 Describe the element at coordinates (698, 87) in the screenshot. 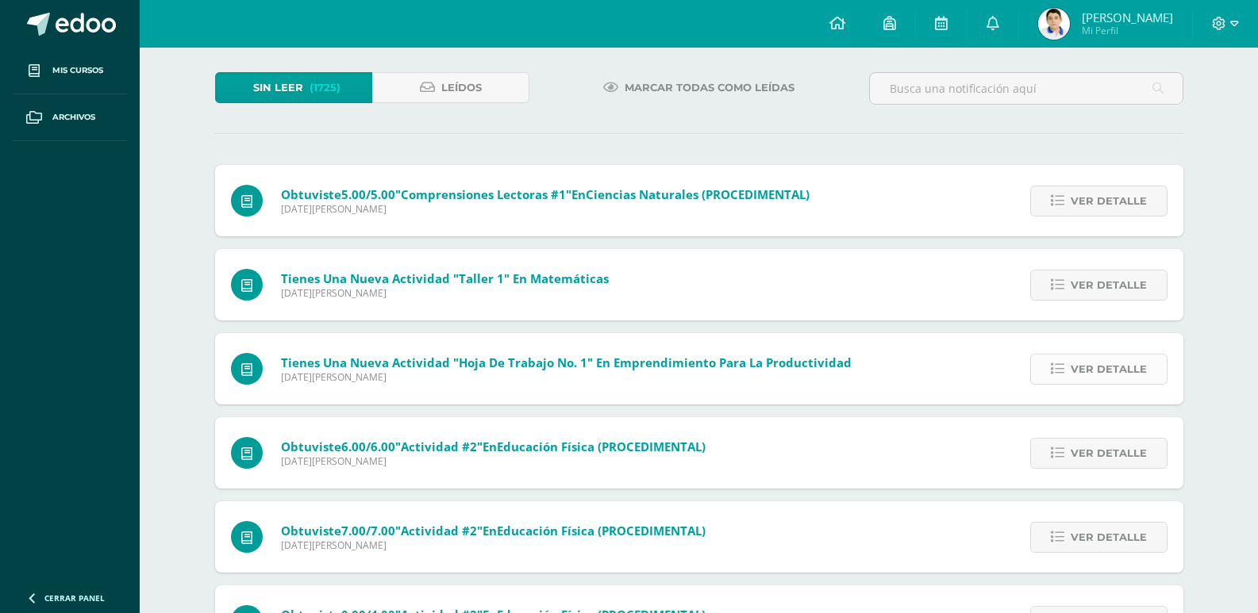

I see `a: Marcar todas como leídas` at that location.